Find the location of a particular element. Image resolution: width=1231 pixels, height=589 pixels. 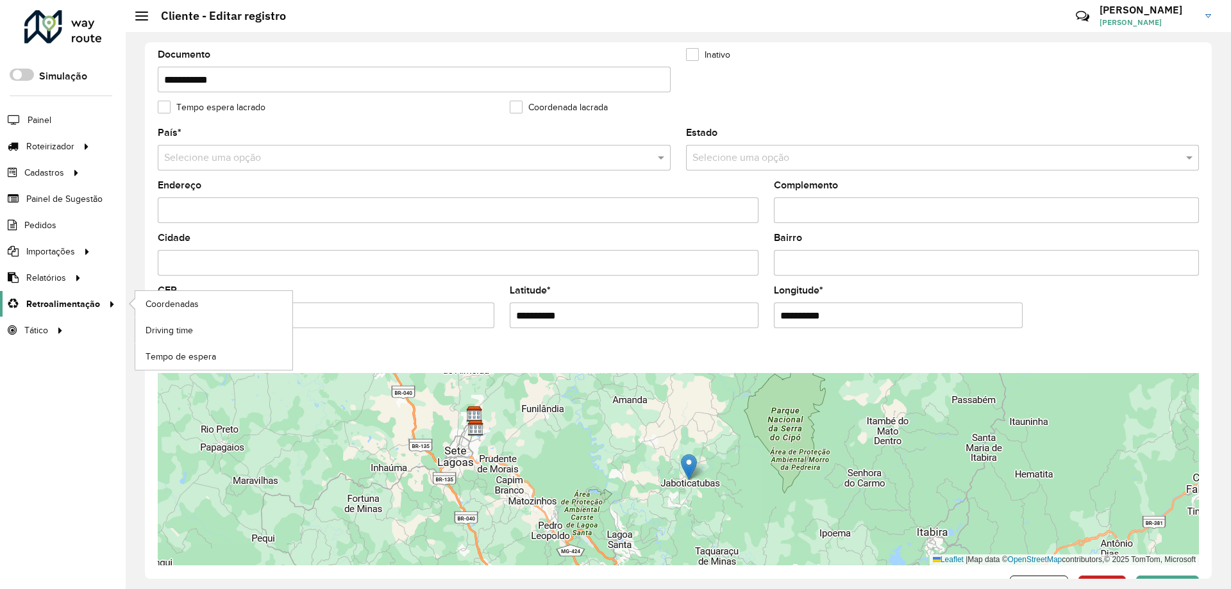

a: Contato Rápido is located at coordinates (1082, 16).